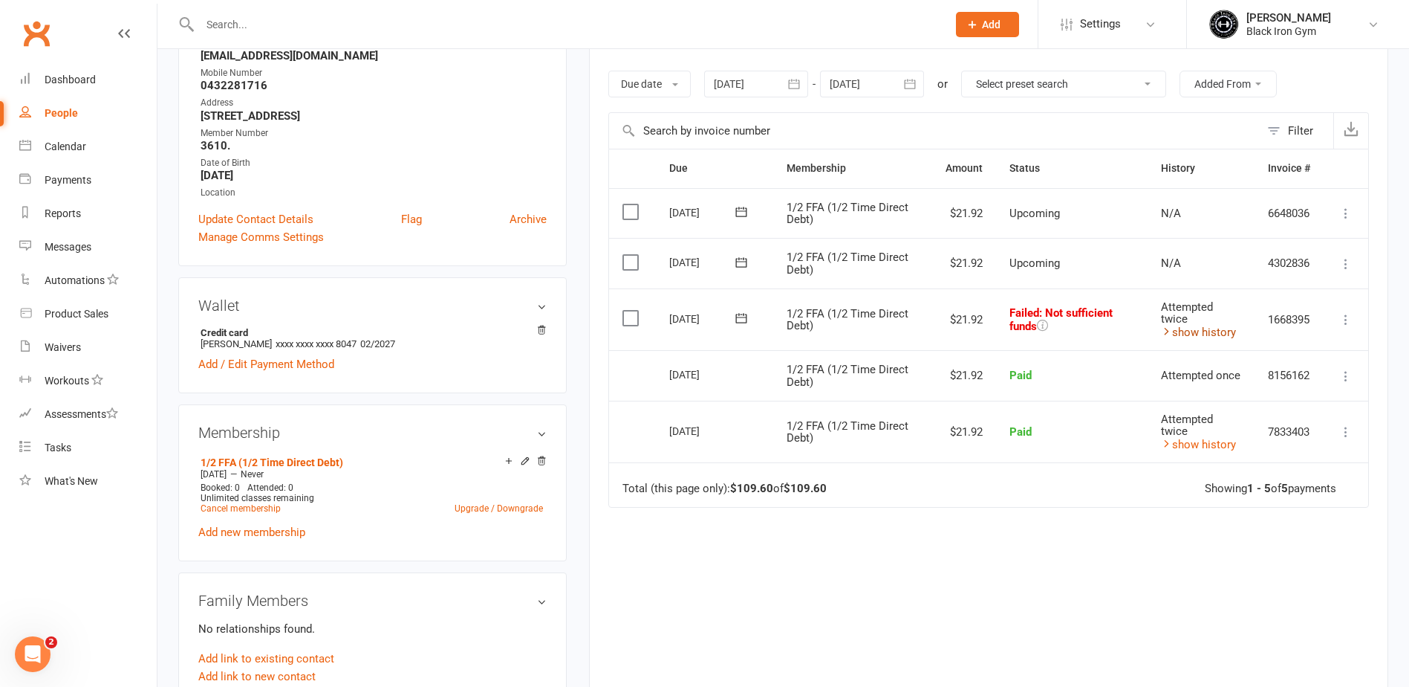 The image size is (1409, 687). What do you see at coordinates (1289, 168) in the screenshot?
I see `th: Invoice #` at bounding box center [1289, 168].